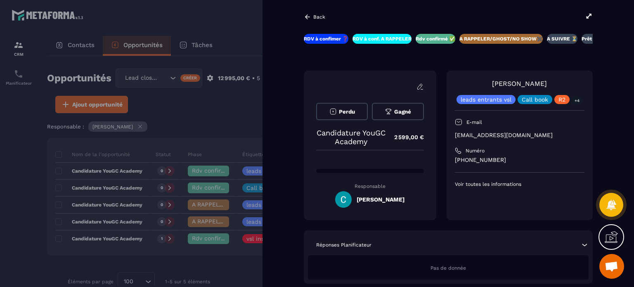  What do you see at coordinates (474, 122) in the screenshot?
I see `p: E-mail` at bounding box center [474, 122].